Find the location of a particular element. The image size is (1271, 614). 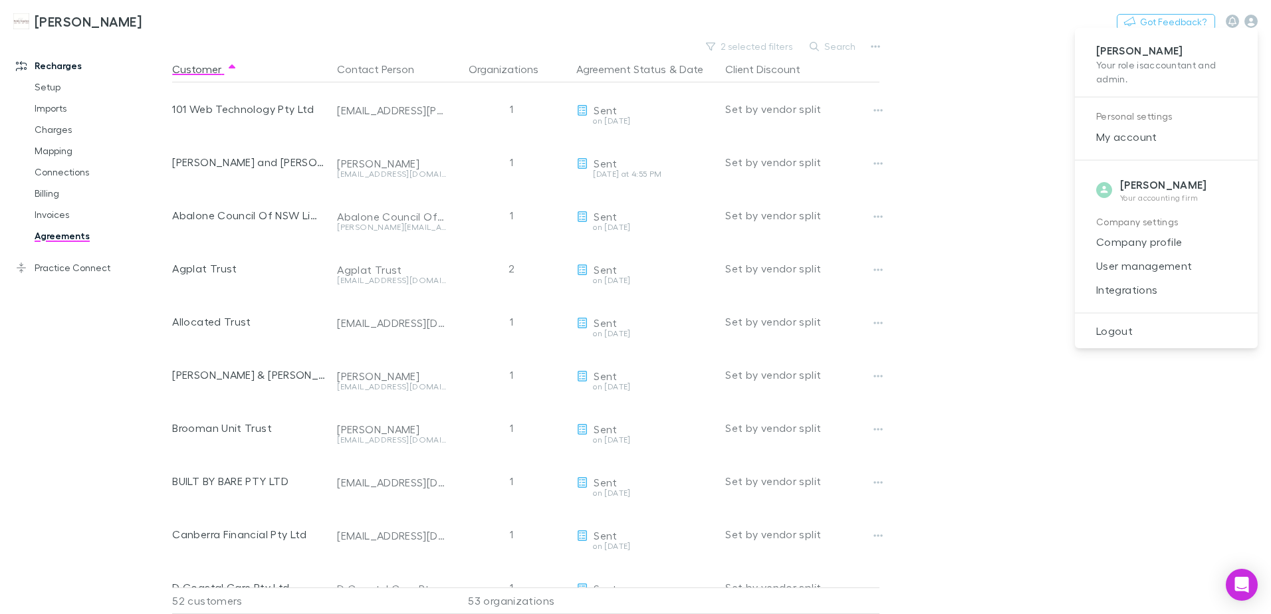

span: Logout is located at coordinates (1166, 331).